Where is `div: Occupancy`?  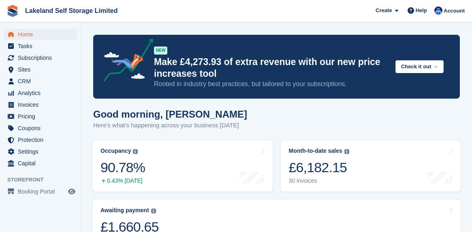 div: Occupancy is located at coordinates (115, 151).